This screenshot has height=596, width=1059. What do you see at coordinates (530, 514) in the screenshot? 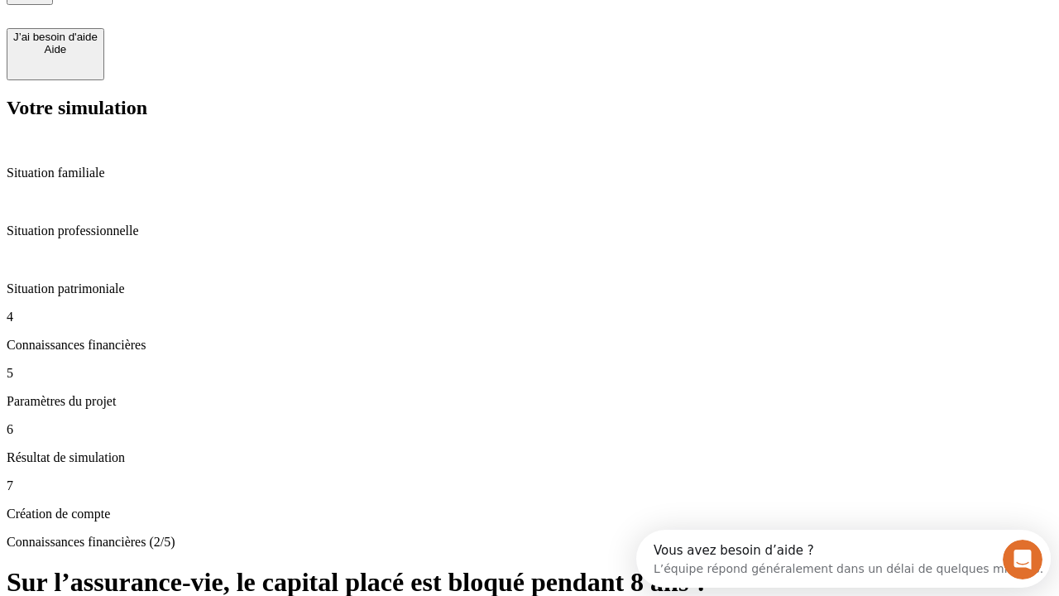
I see `p: Création de compte` at bounding box center [530, 514].